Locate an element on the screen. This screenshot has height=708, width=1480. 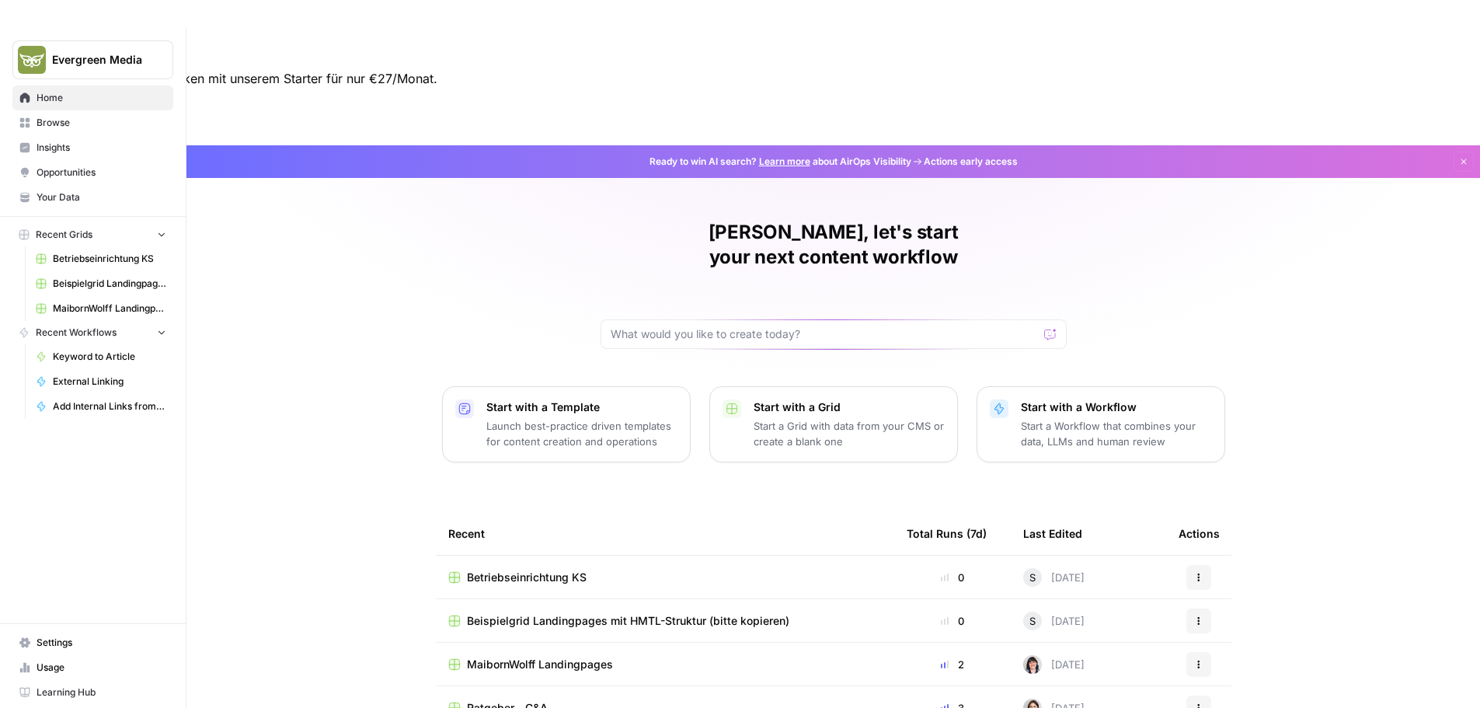
a: Learn more is located at coordinates (785, 161).